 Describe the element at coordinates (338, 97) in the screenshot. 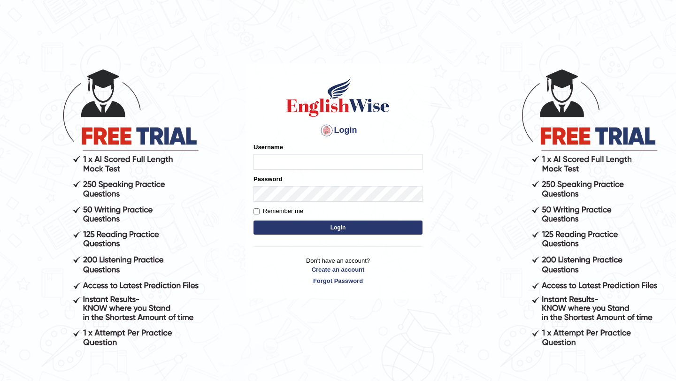

I see `img: Logo of English Wise sign in for intelligent practice with AI` at that location.